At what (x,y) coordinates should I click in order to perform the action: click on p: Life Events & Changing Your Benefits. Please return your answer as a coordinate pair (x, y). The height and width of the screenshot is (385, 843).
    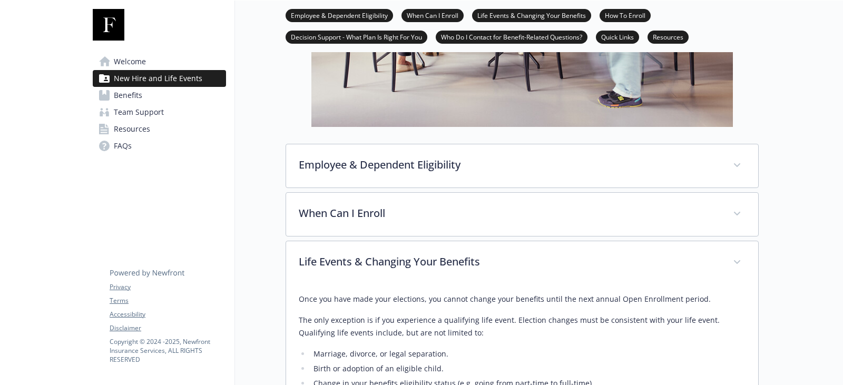
    Looking at the image, I should click on (509, 262).